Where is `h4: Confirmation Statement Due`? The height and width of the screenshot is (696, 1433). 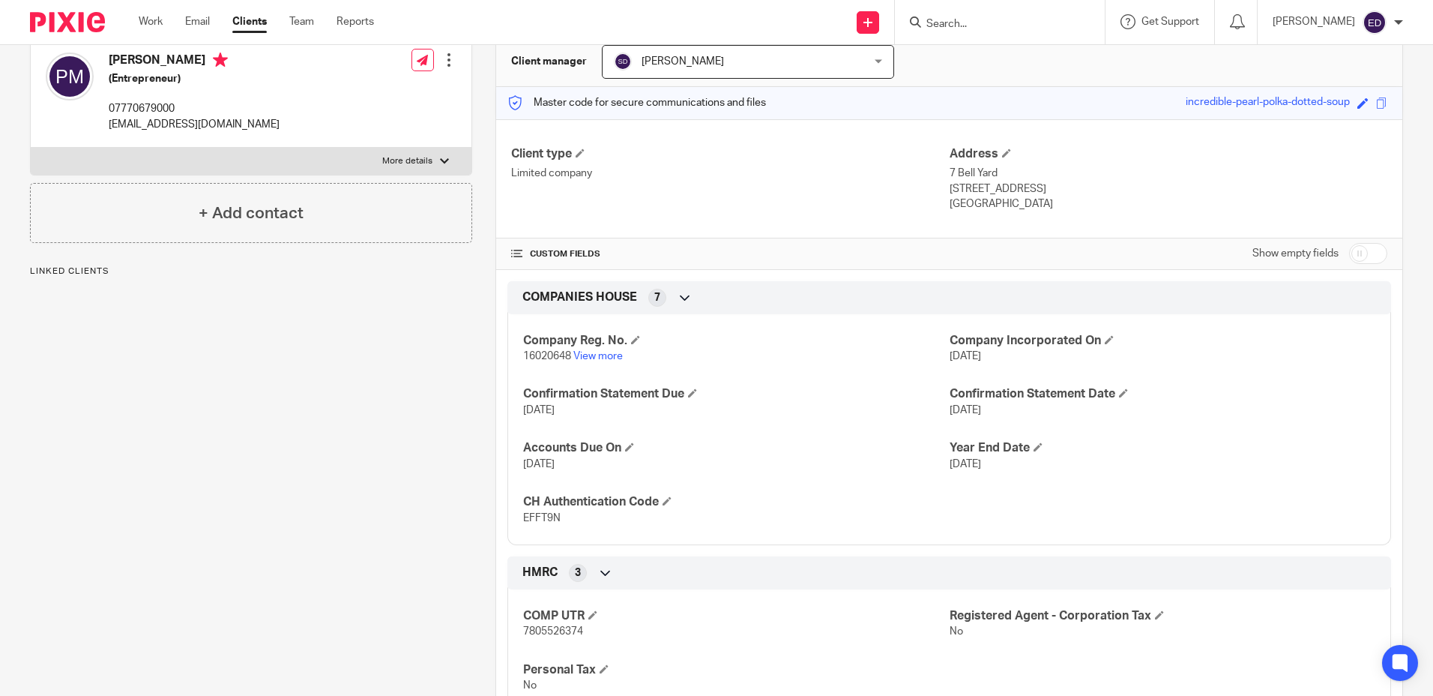
h4: Confirmation Statement Due is located at coordinates (736, 394).